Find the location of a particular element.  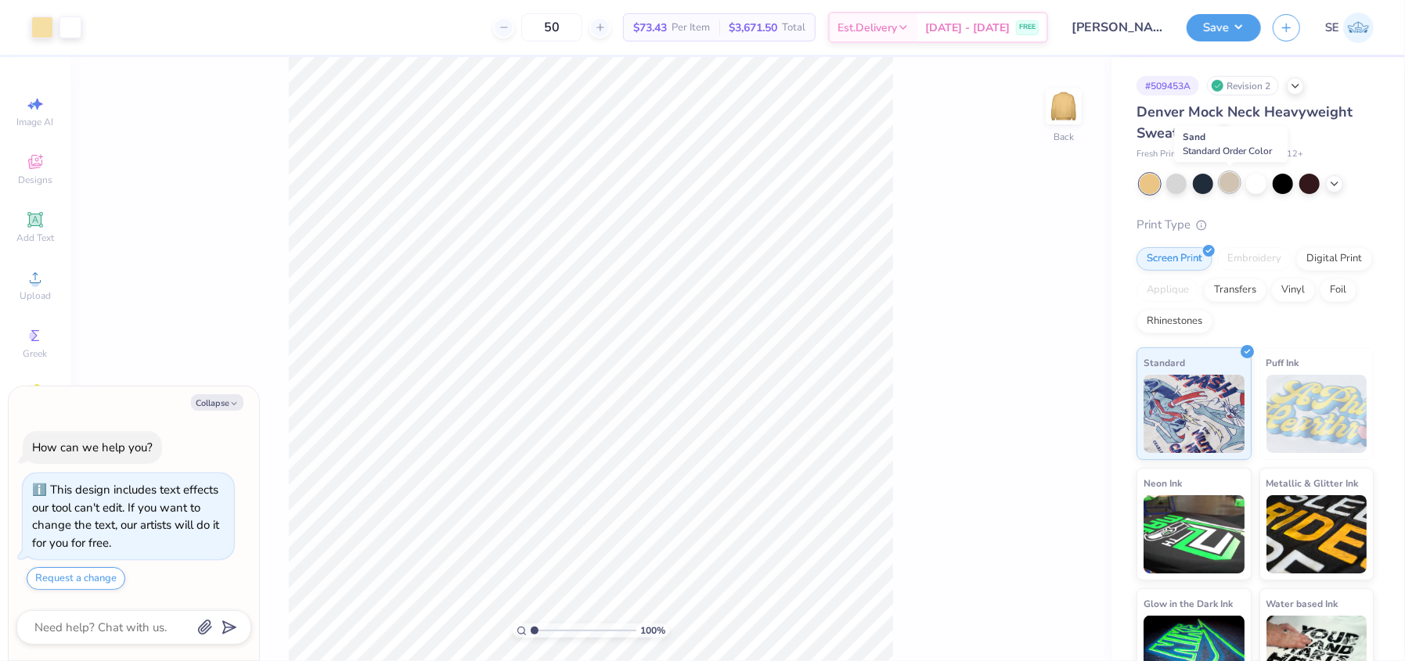

span: Standard is located at coordinates (1164, 362).